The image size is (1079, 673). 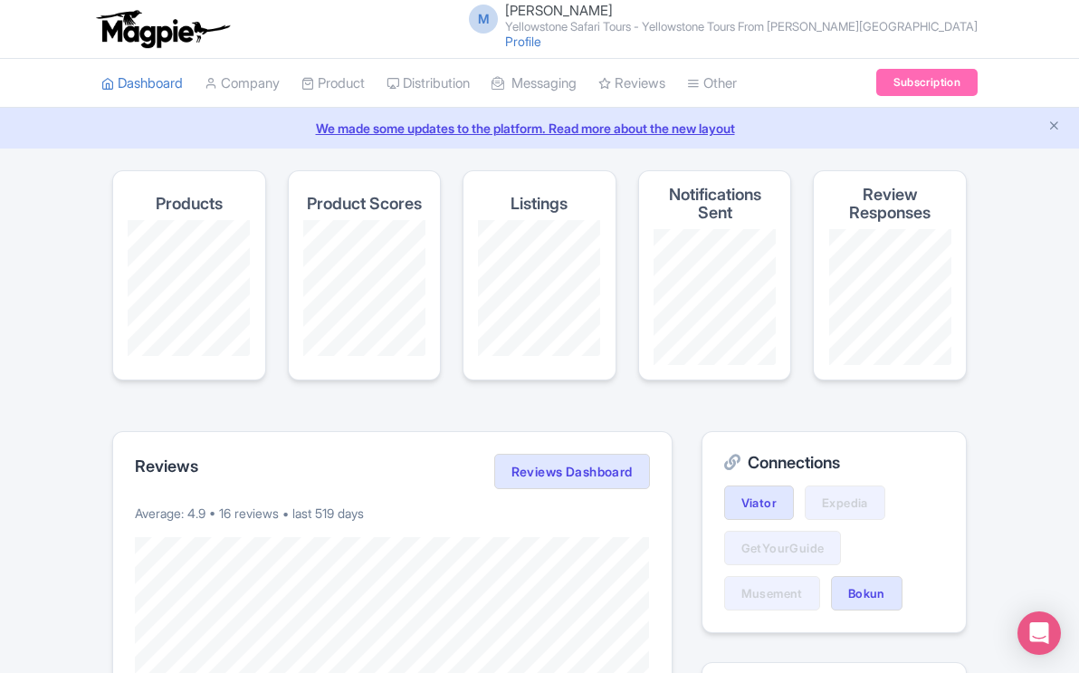 I want to click on span: M, so click(x=484, y=19).